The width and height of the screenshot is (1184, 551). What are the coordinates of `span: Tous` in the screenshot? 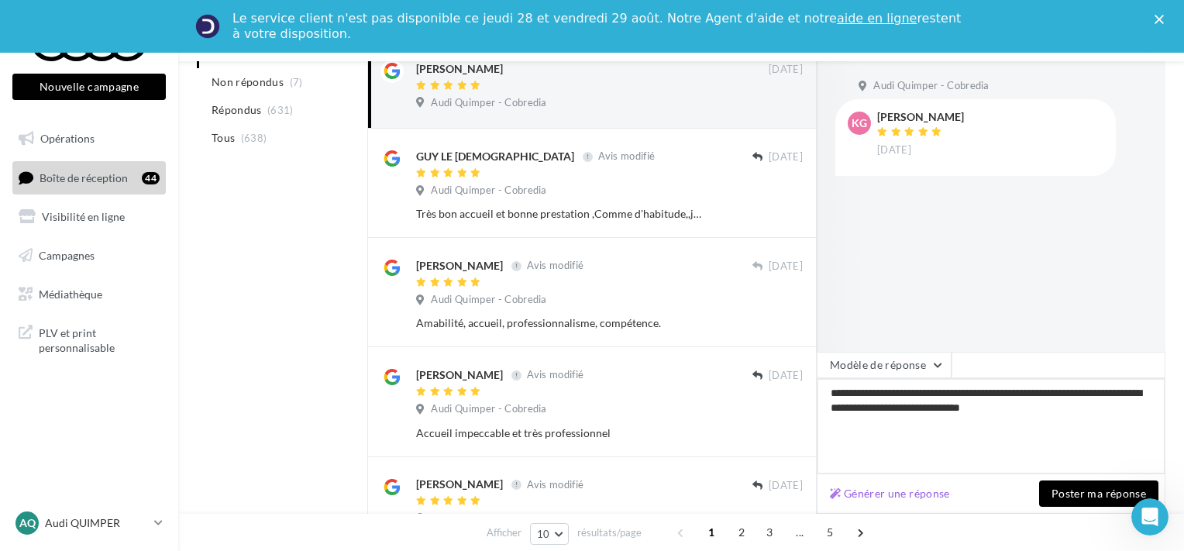 It's located at (223, 138).